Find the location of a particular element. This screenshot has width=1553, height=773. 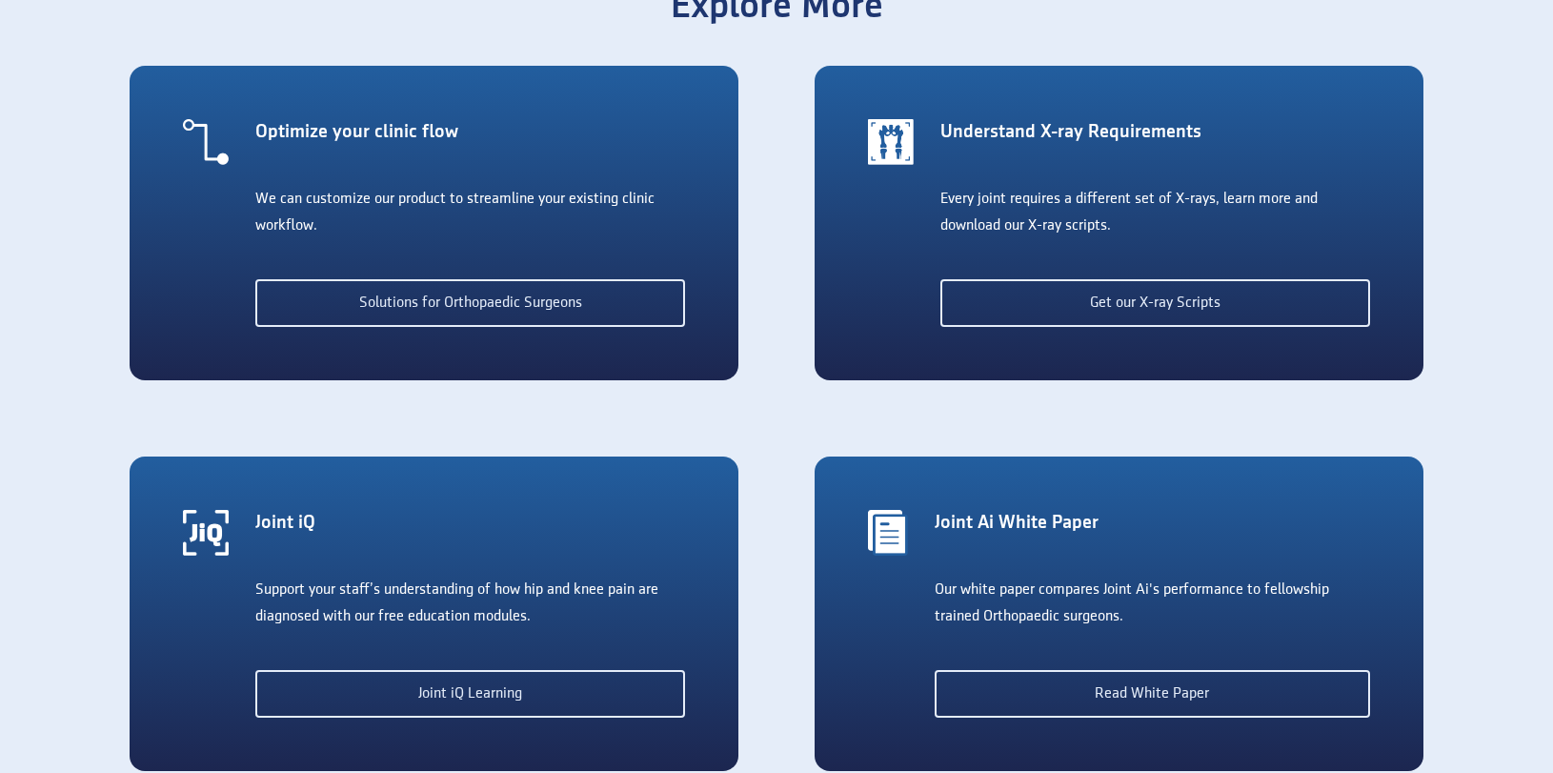

a: Solutions for Orthopaedic Surgeons is located at coordinates (470, 303).